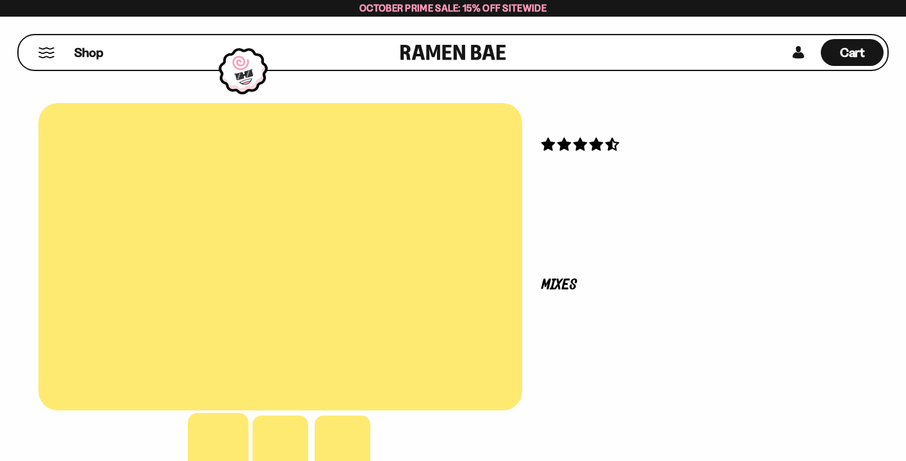 The height and width of the screenshot is (461, 906). What do you see at coordinates (852, 53) in the screenshot?
I see `div: Cart` at bounding box center [852, 53].